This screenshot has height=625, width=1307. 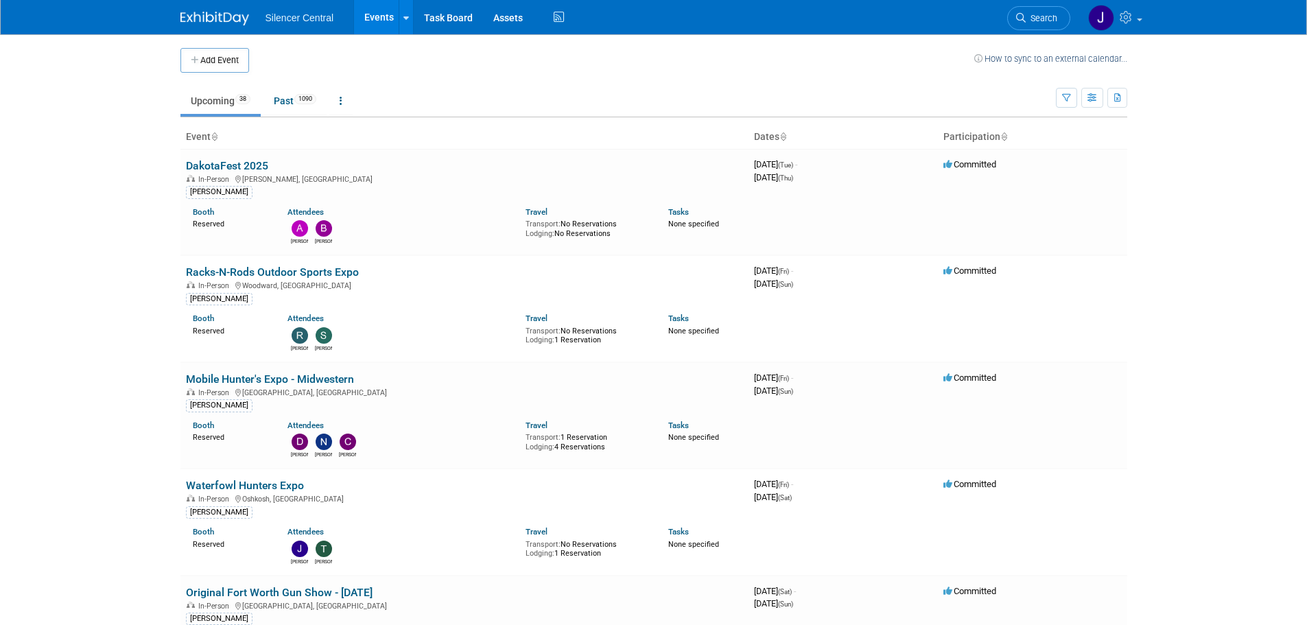 I want to click on div: Andrew Sorenson, so click(x=299, y=241).